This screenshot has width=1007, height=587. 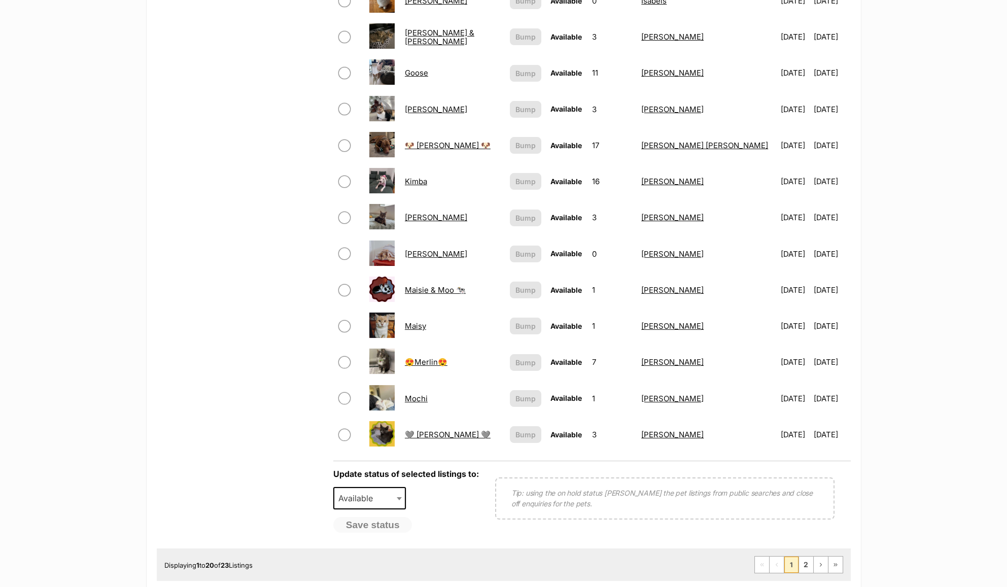 What do you see at coordinates (373, 525) in the screenshot?
I see `button: Save status` at bounding box center [373, 525].